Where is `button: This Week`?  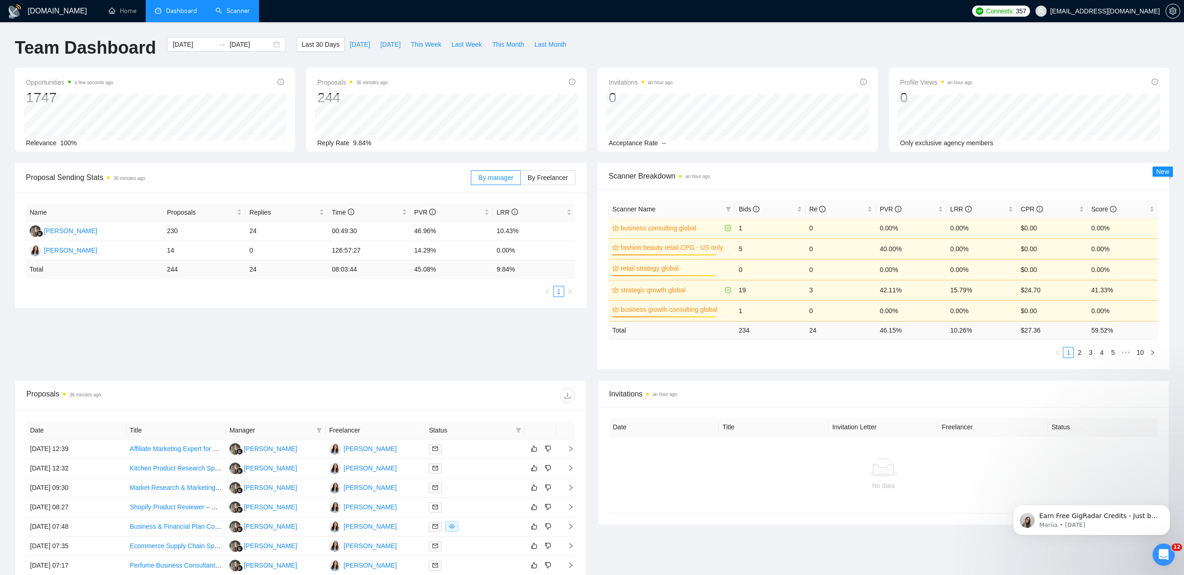
button: This Week is located at coordinates (426, 44).